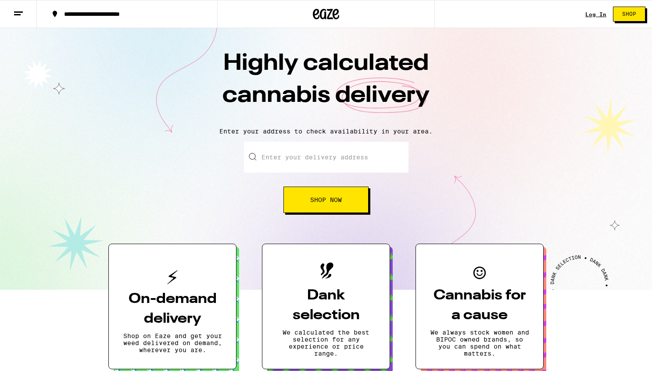  Describe the element at coordinates (629, 14) in the screenshot. I see `button: Shop` at that location.